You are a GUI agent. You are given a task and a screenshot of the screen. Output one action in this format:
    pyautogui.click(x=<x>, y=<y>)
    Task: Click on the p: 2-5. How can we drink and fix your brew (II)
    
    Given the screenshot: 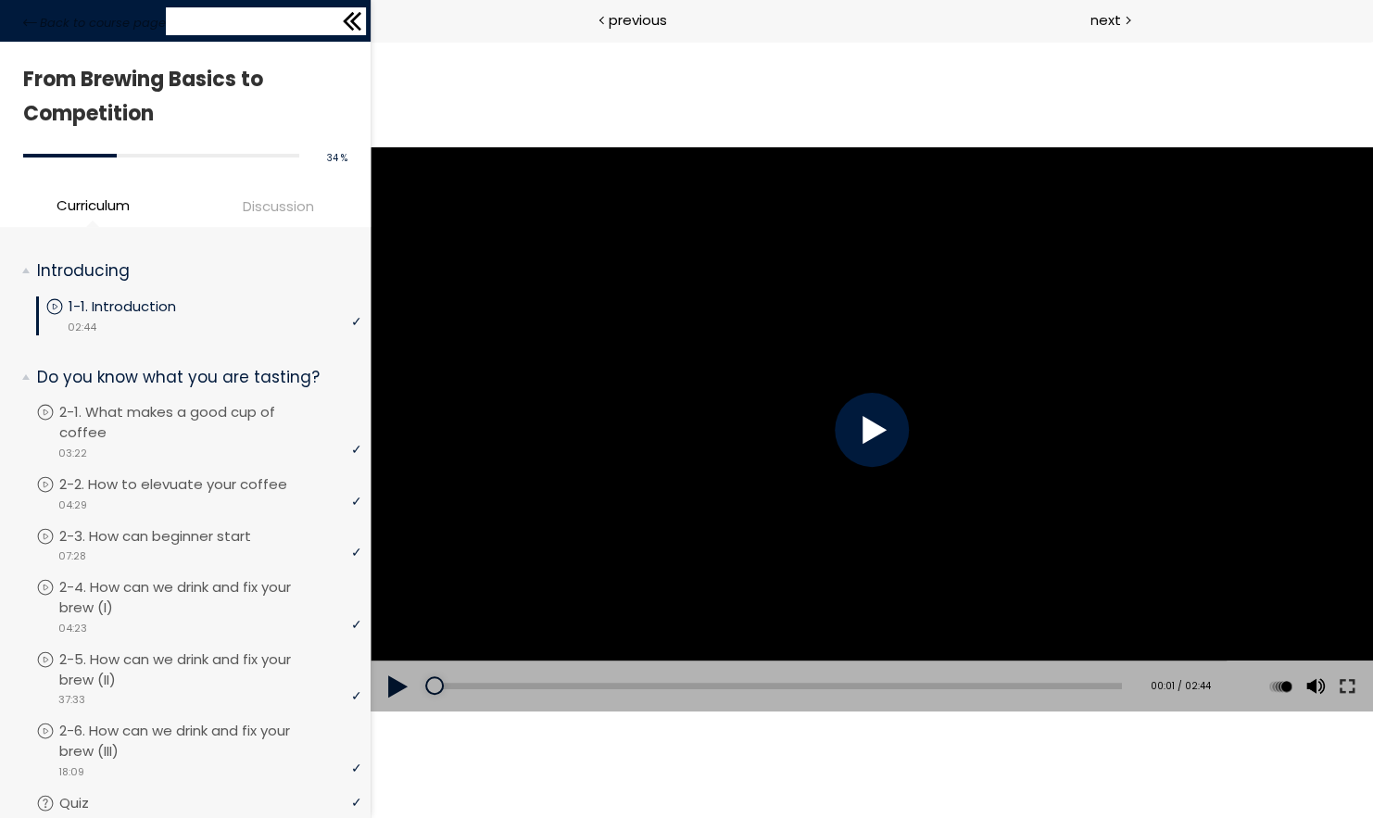 What is the action you would take?
    pyautogui.click(x=210, y=670)
    